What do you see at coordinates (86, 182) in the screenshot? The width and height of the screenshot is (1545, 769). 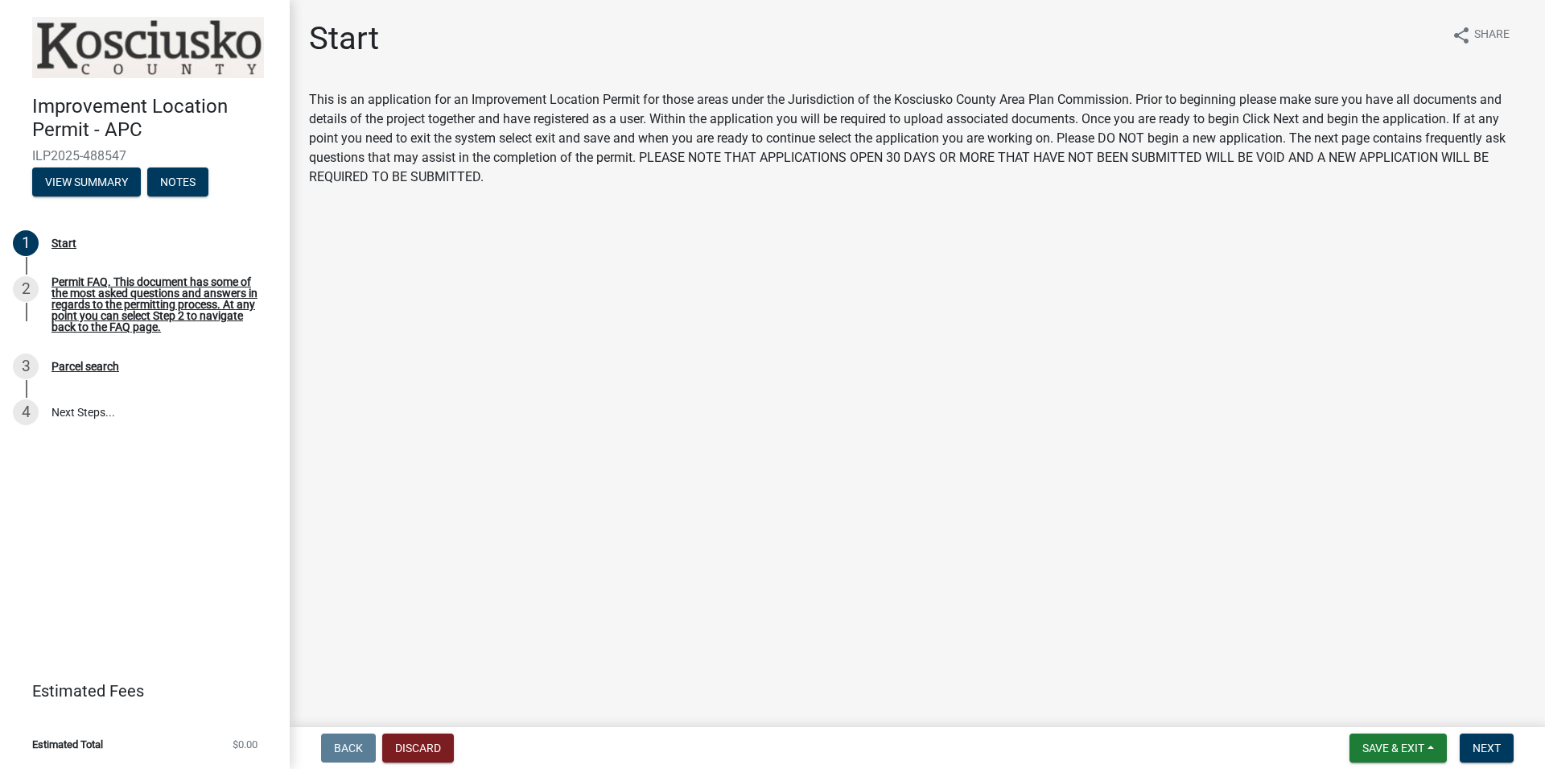 I see `button: View Summary` at bounding box center [86, 182].